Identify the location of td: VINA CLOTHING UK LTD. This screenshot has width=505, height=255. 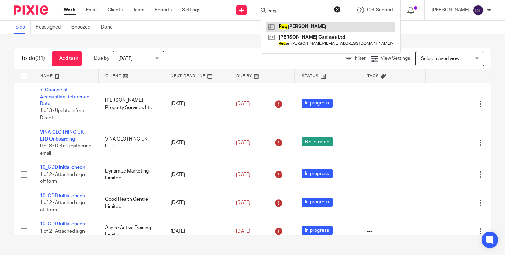
(131, 142).